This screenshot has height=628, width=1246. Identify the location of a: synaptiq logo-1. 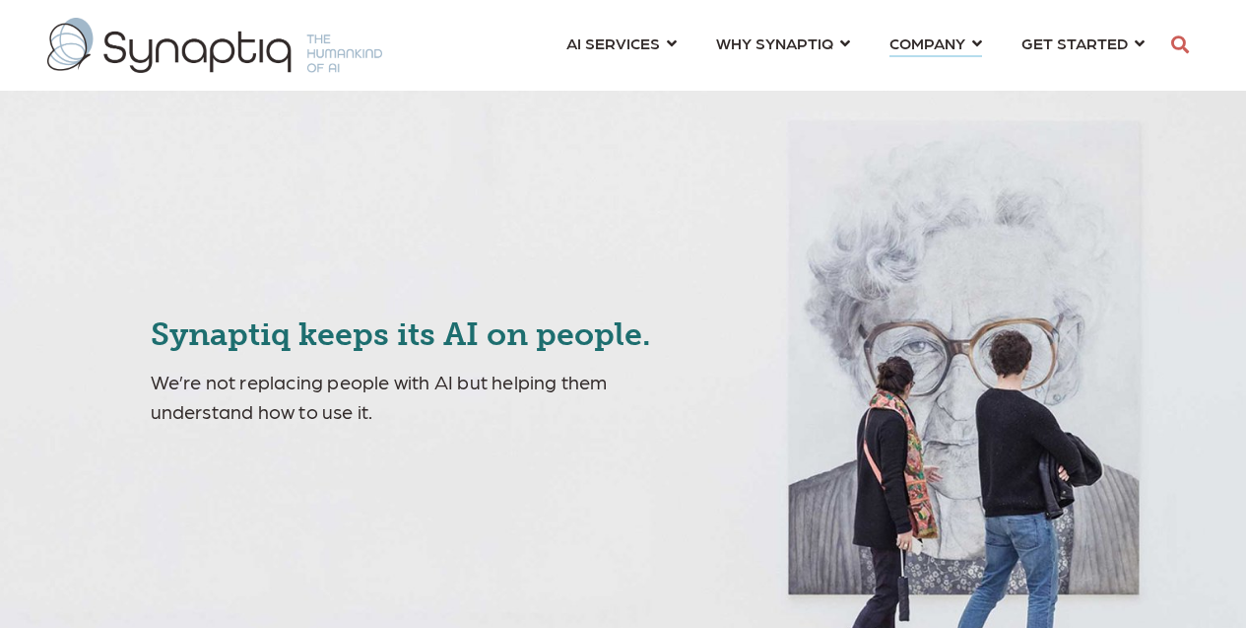
(215, 45).